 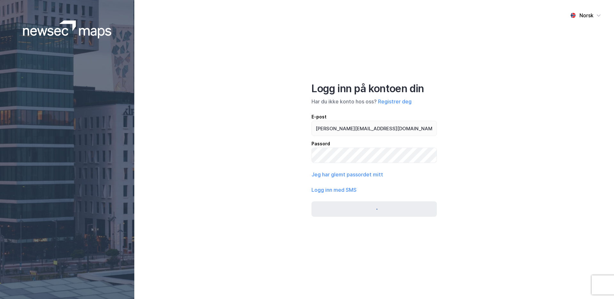 What do you see at coordinates (347, 174) in the screenshot?
I see `button: Jeg har glemt passordet mitt` at bounding box center [347, 174].